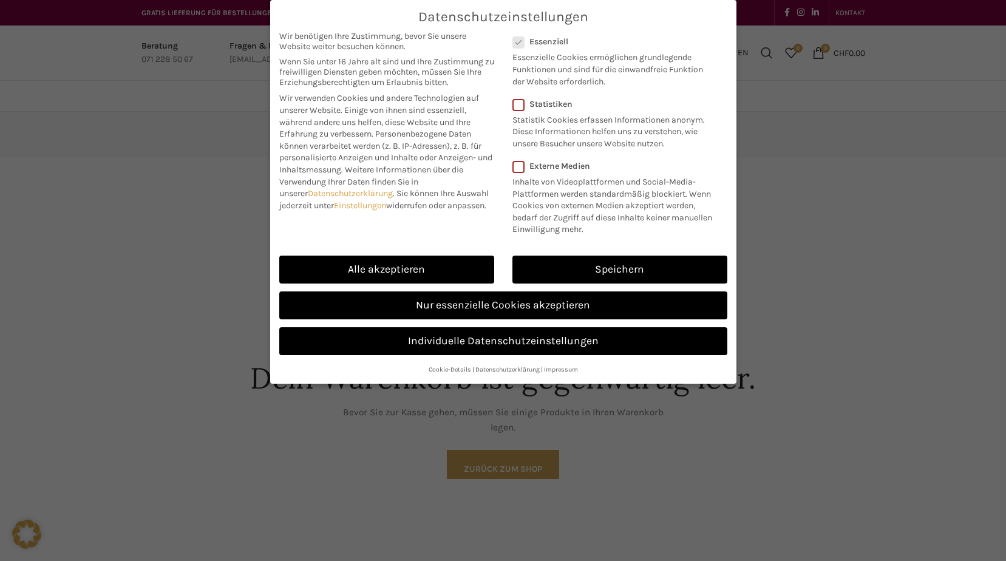 The height and width of the screenshot is (561, 1006). Describe the element at coordinates (503, 17) in the screenshot. I see `span: Datenschutzeinstellungen` at that location.